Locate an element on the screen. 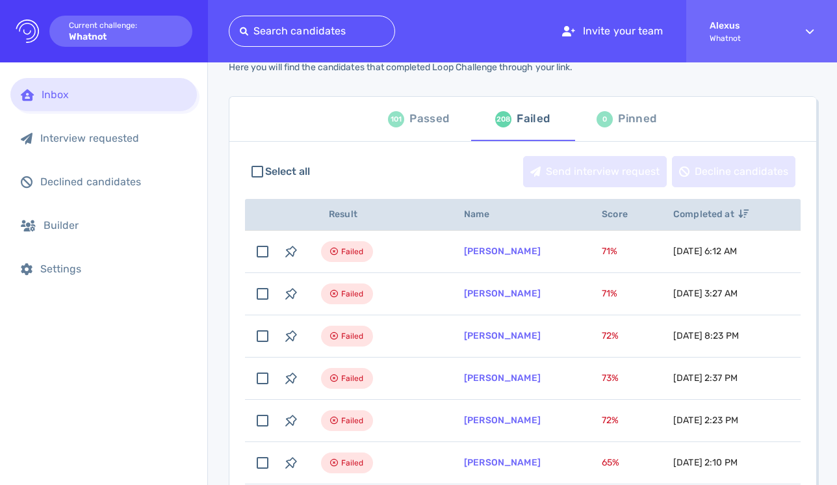 This screenshot has height=485, width=837. strong: Alexus is located at coordinates (746, 25).